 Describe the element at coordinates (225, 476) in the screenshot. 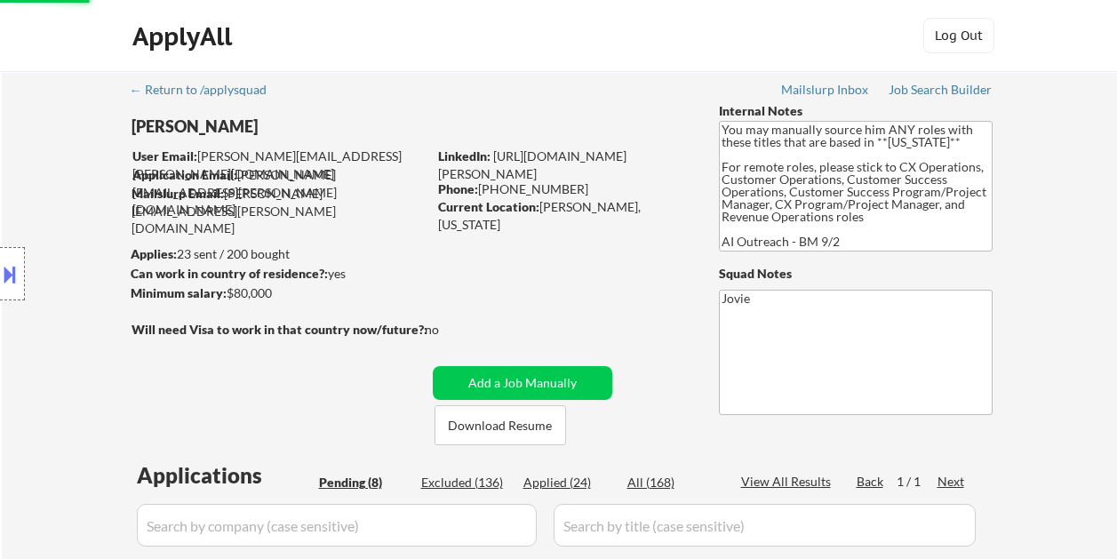

I see `div: Applications` at that location.